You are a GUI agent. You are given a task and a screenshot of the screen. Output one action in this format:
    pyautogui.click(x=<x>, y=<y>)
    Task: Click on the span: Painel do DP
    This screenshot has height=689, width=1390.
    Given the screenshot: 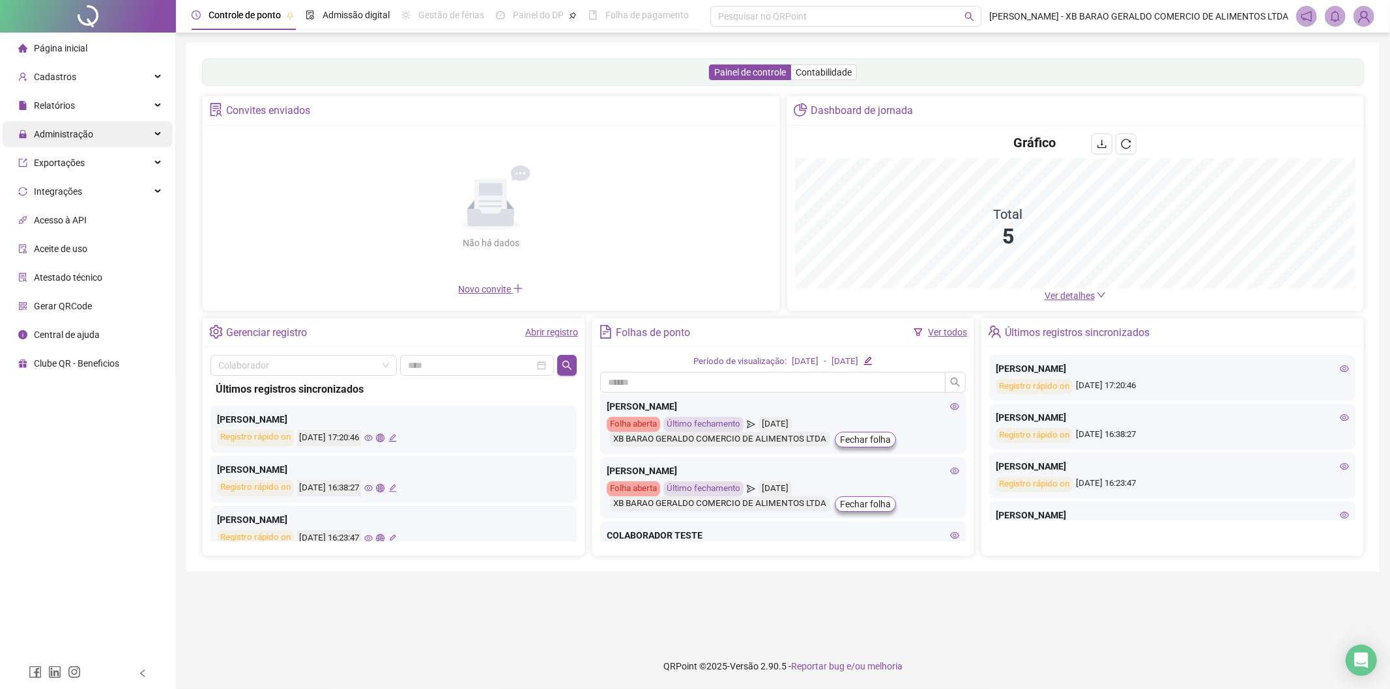 What is the action you would take?
    pyautogui.click(x=538, y=15)
    